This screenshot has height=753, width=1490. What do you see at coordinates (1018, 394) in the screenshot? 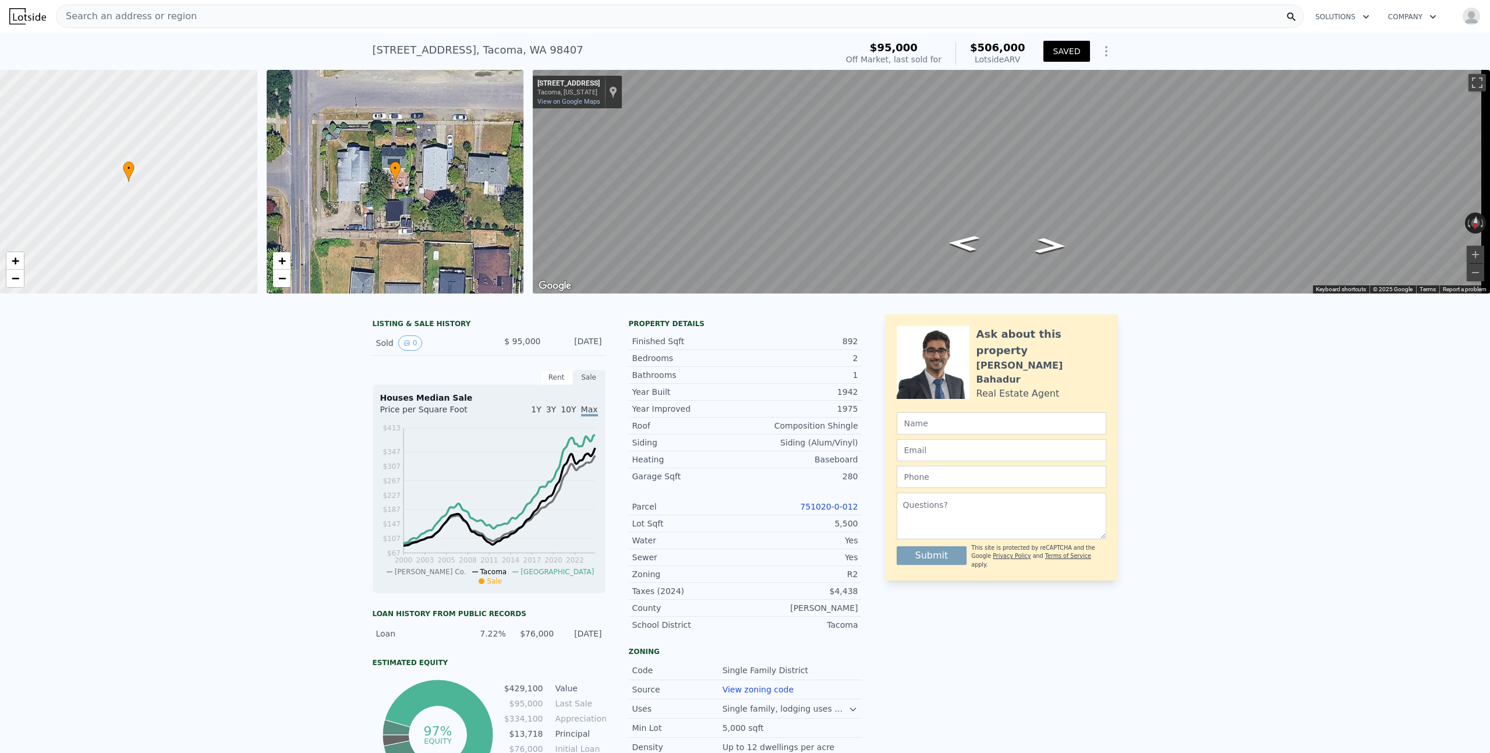
I see `div: Real Estate Agent` at bounding box center [1018, 394].